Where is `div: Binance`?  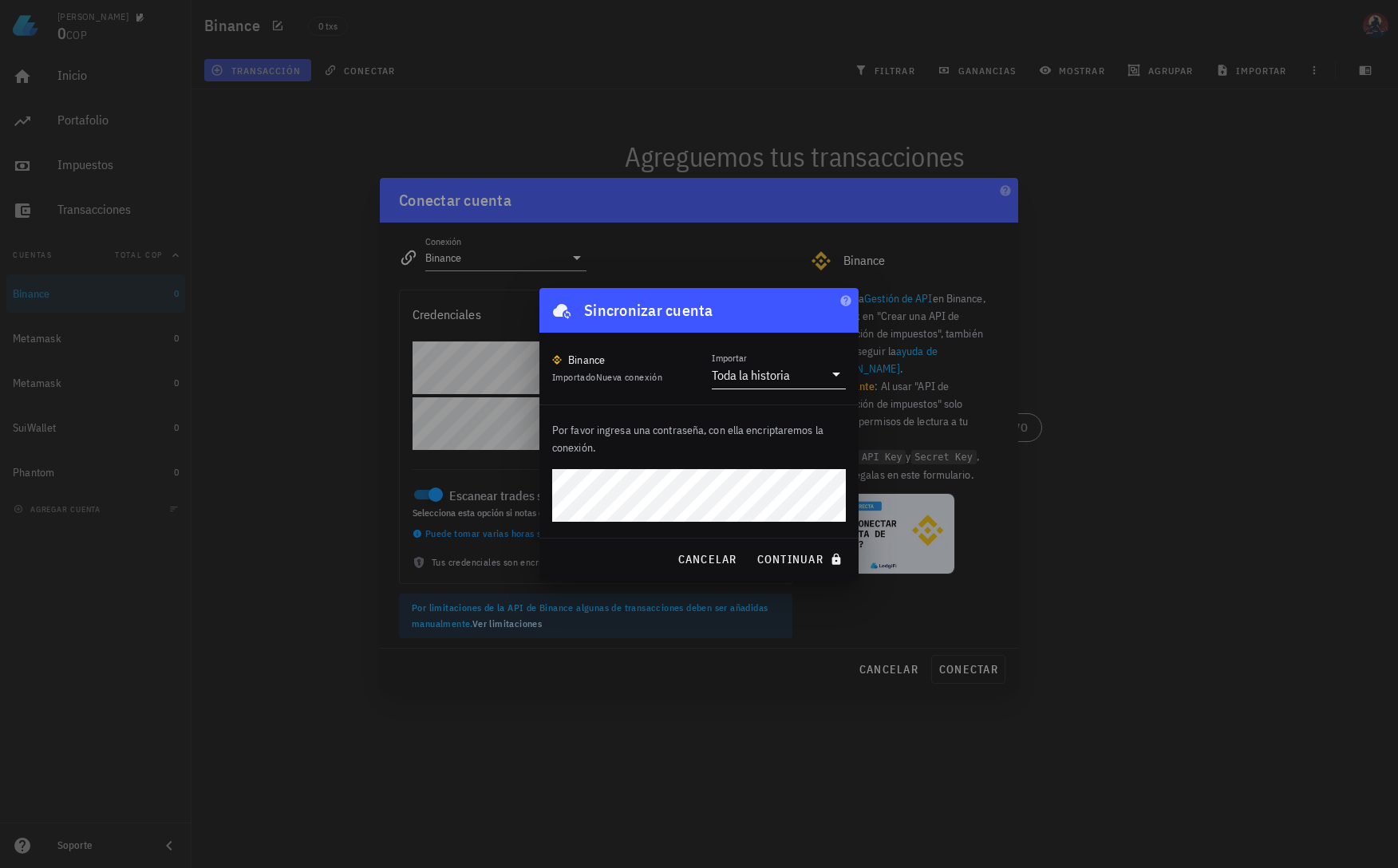 div: Binance is located at coordinates (586, 360).